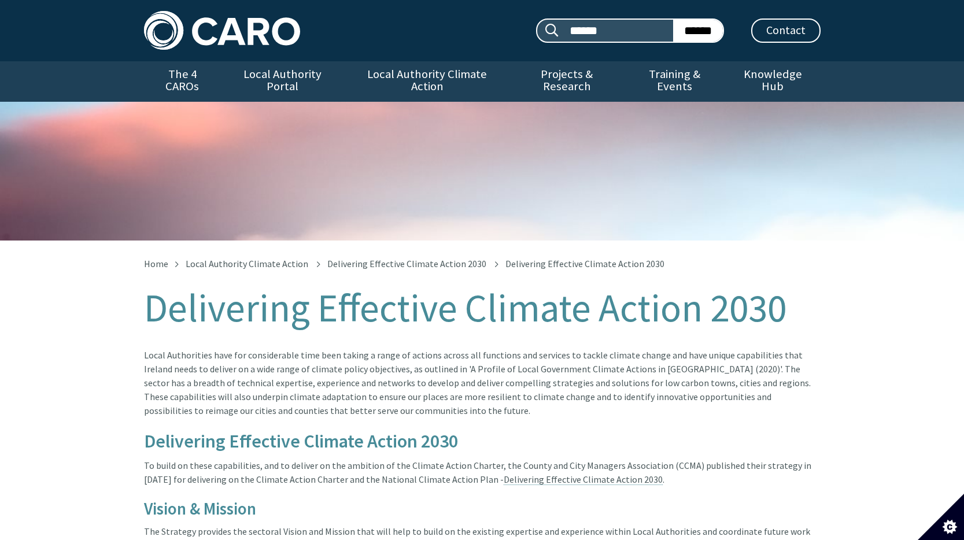 The image size is (964, 540). I want to click on a: Local Authority Portal, so click(283, 82).